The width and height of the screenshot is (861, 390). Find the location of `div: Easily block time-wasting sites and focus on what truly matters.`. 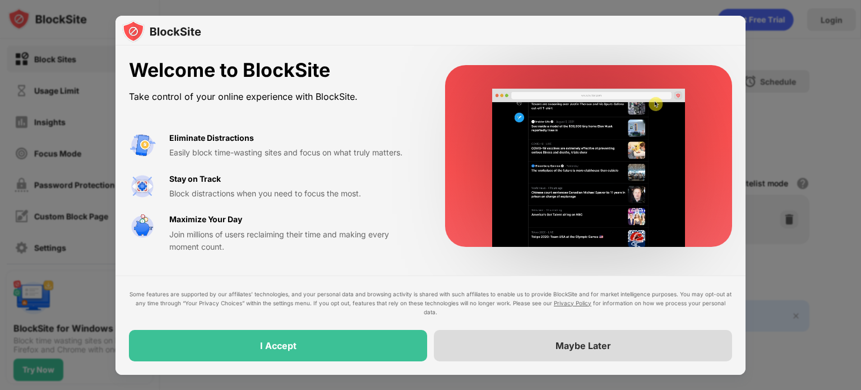

div: Easily block time-wasting sites and focus on what truly matters. is located at coordinates (294, 152).